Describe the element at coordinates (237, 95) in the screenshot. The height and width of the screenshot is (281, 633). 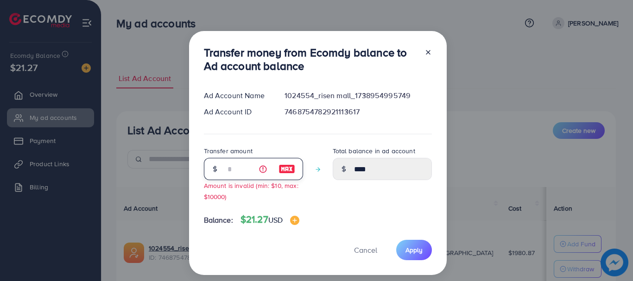
I see `div: Ad Account Name` at that location.